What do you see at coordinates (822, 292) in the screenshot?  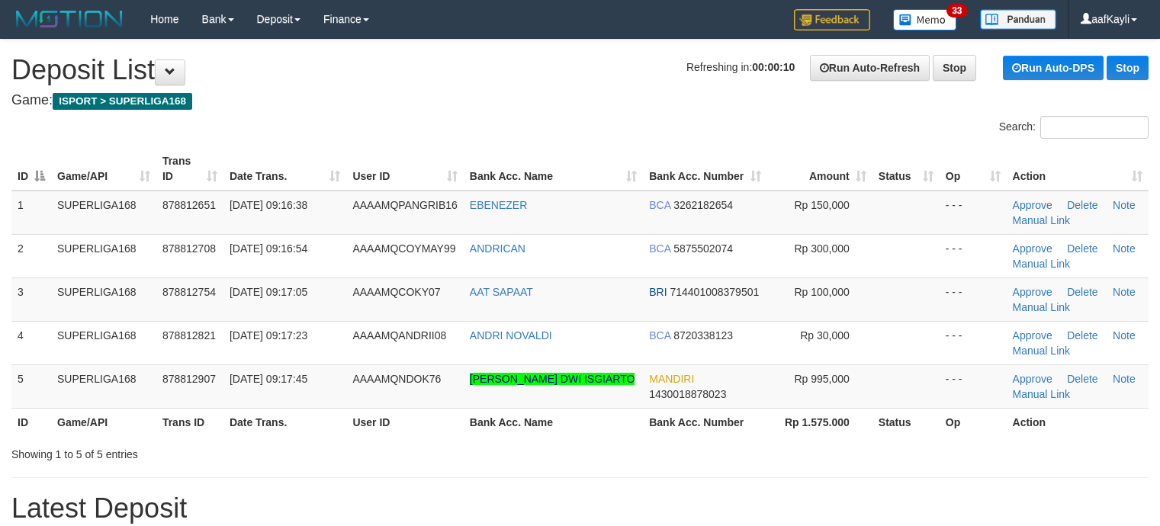 I see `span: Rp 100,000` at bounding box center [822, 292].